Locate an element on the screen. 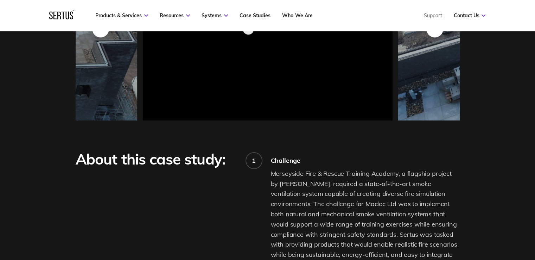  div: Previous slide is located at coordinates (101, 29).